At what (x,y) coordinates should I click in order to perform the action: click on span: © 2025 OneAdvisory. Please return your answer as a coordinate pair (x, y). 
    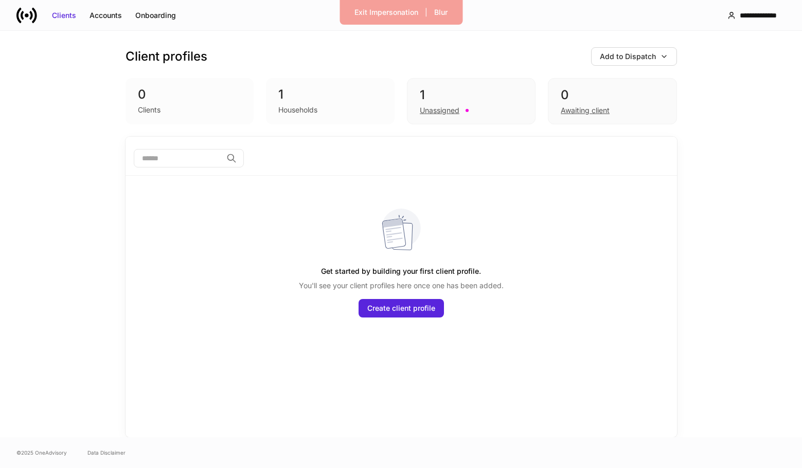
    Looking at the image, I should click on (42, 453).